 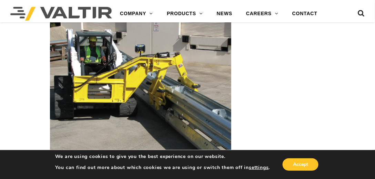 I want to click on a: COMPANY, so click(x=137, y=14).